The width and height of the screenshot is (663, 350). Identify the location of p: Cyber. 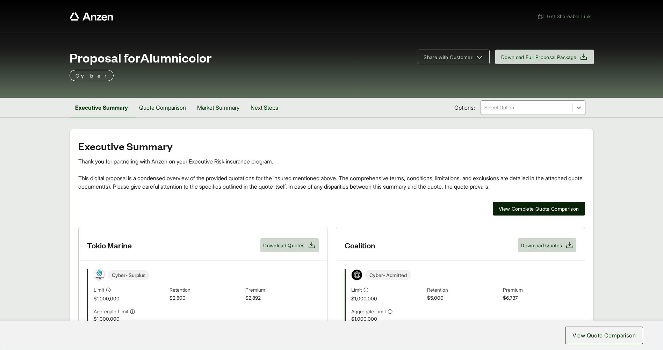
(92, 76).